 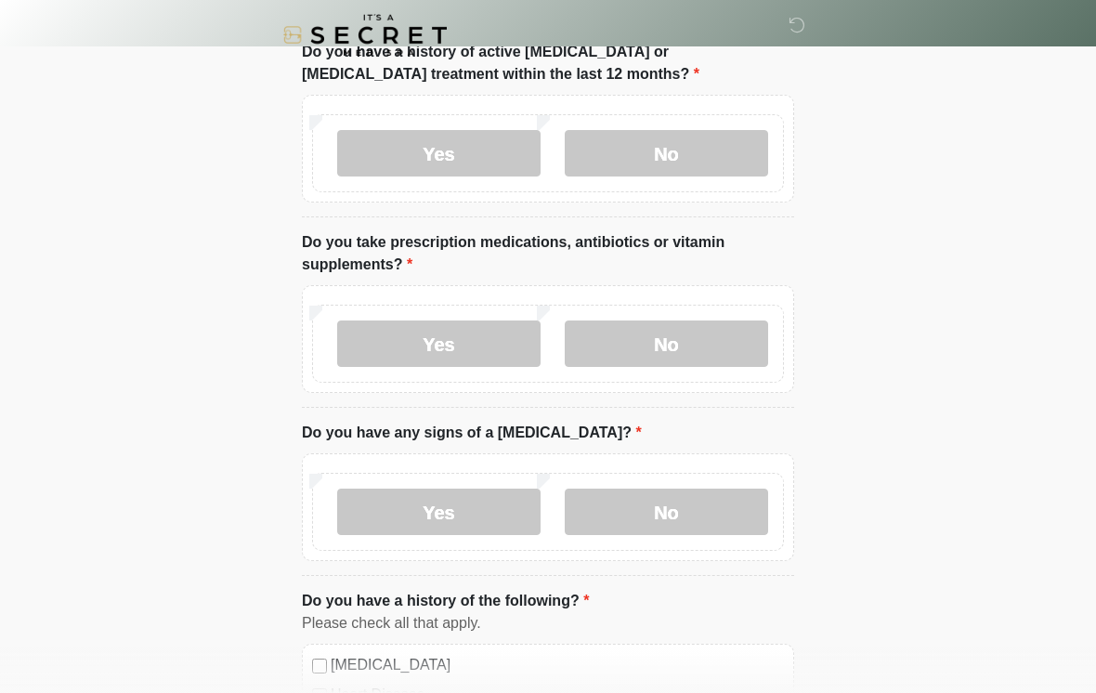 What do you see at coordinates (548, 254) in the screenshot?
I see `label: Do you take prescription medications, antibiotics or vitamin supplements?` at bounding box center [548, 254].